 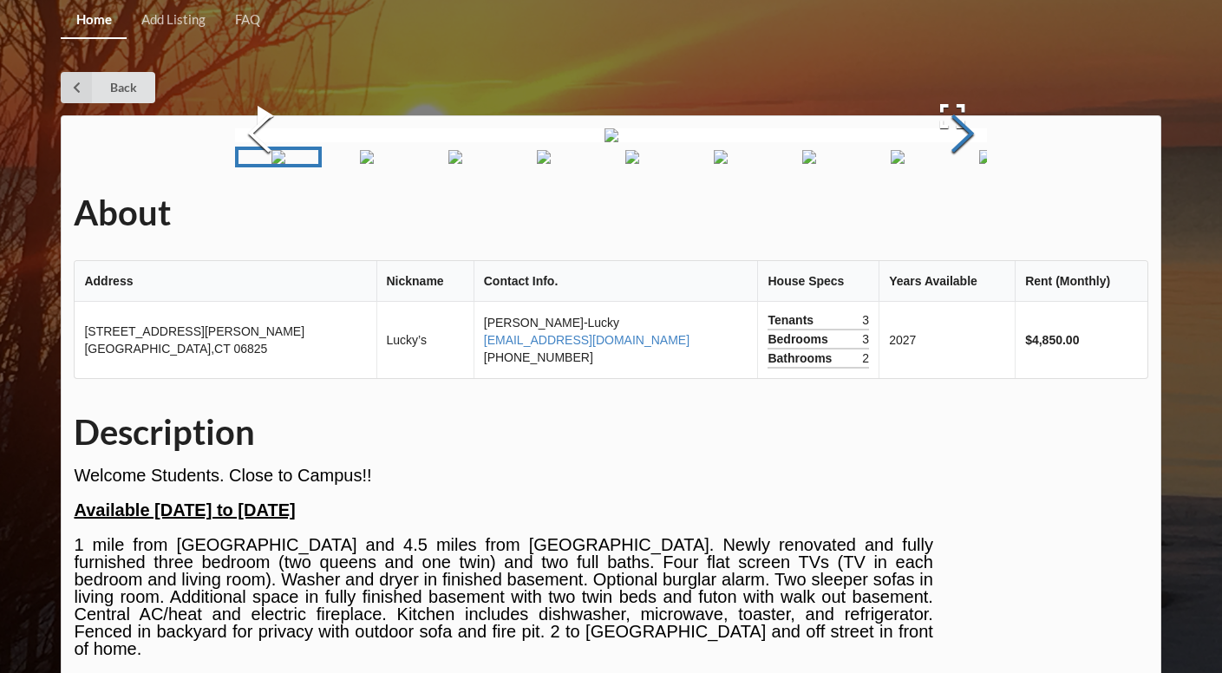 I want to click on th: Years Available, so click(x=946, y=281).